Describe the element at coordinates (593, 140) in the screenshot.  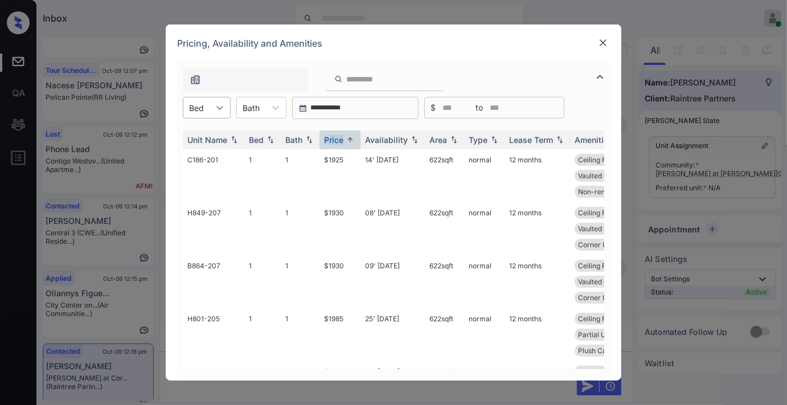
I see `div: Amenities` at that location.